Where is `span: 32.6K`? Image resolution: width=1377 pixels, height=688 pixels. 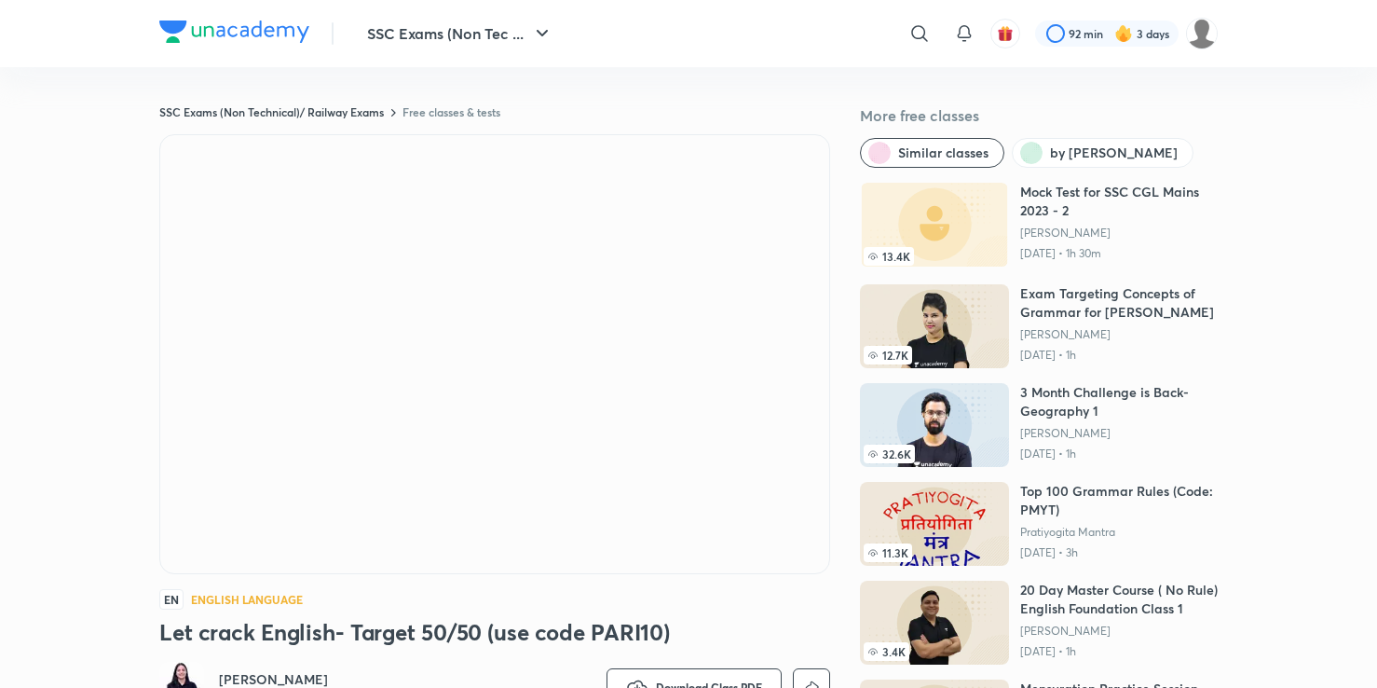 span: 32.6K is located at coordinates (889, 454).